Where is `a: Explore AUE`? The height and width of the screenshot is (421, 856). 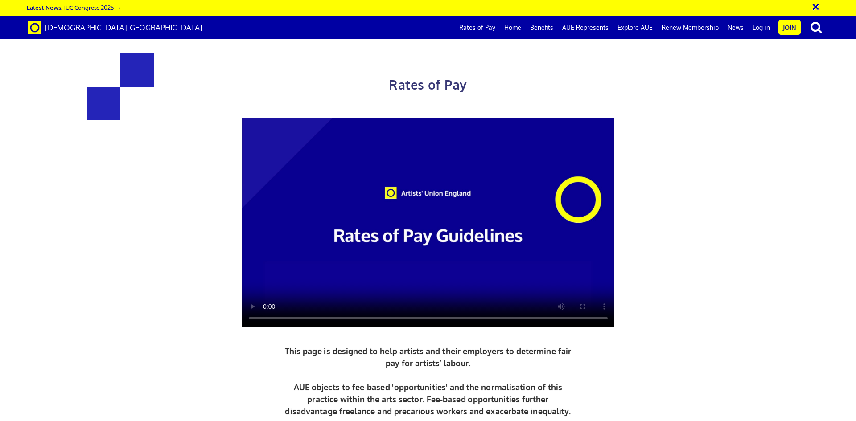 a: Explore AUE is located at coordinates (635, 28).